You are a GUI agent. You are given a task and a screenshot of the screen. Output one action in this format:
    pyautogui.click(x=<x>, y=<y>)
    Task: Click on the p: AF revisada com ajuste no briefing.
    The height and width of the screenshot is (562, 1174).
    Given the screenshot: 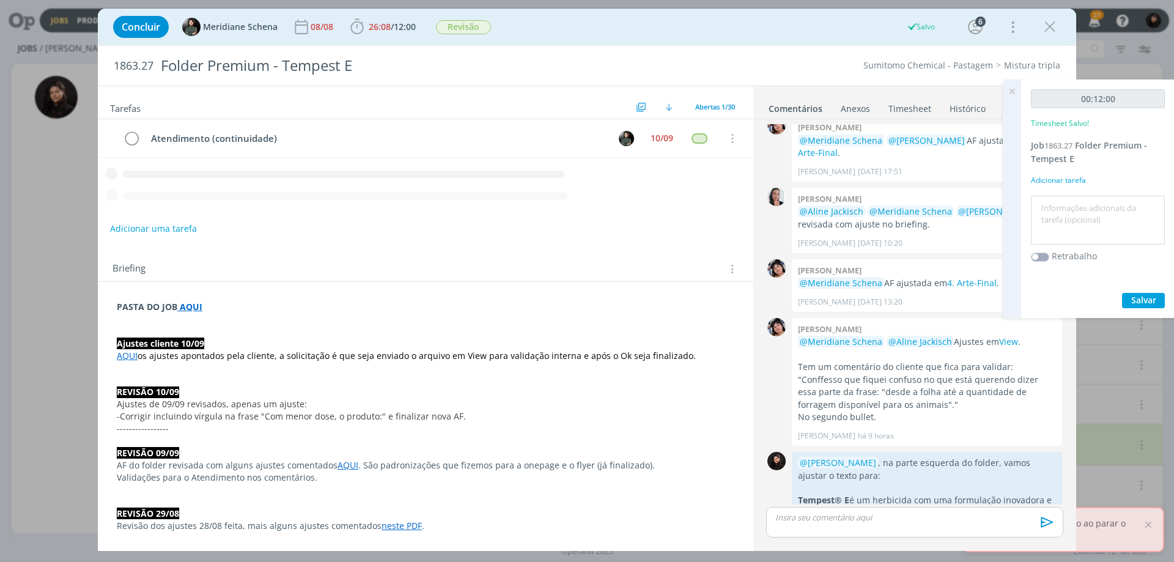 What is the action you would take?
    pyautogui.click(x=927, y=218)
    